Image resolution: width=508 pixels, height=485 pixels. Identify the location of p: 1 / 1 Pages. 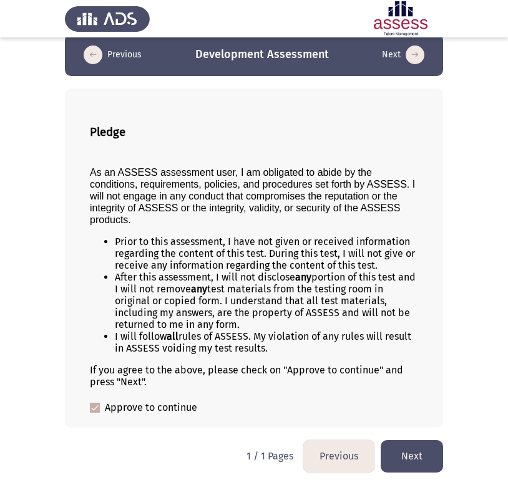
(270, 456).